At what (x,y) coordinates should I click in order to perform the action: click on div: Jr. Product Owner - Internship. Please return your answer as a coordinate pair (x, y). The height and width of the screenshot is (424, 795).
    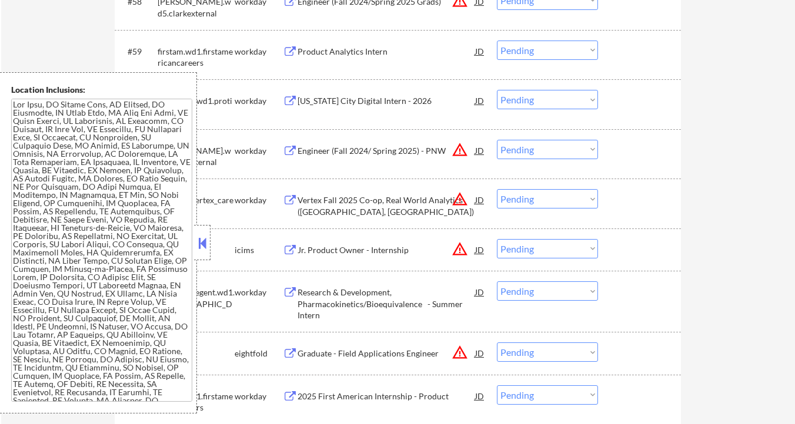
    Looking at the image, I should click on (386, 250).